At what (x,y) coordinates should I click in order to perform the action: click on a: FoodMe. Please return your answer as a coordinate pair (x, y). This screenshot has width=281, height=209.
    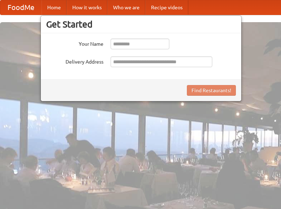
    Looking at the image, I should click on (21, 8).